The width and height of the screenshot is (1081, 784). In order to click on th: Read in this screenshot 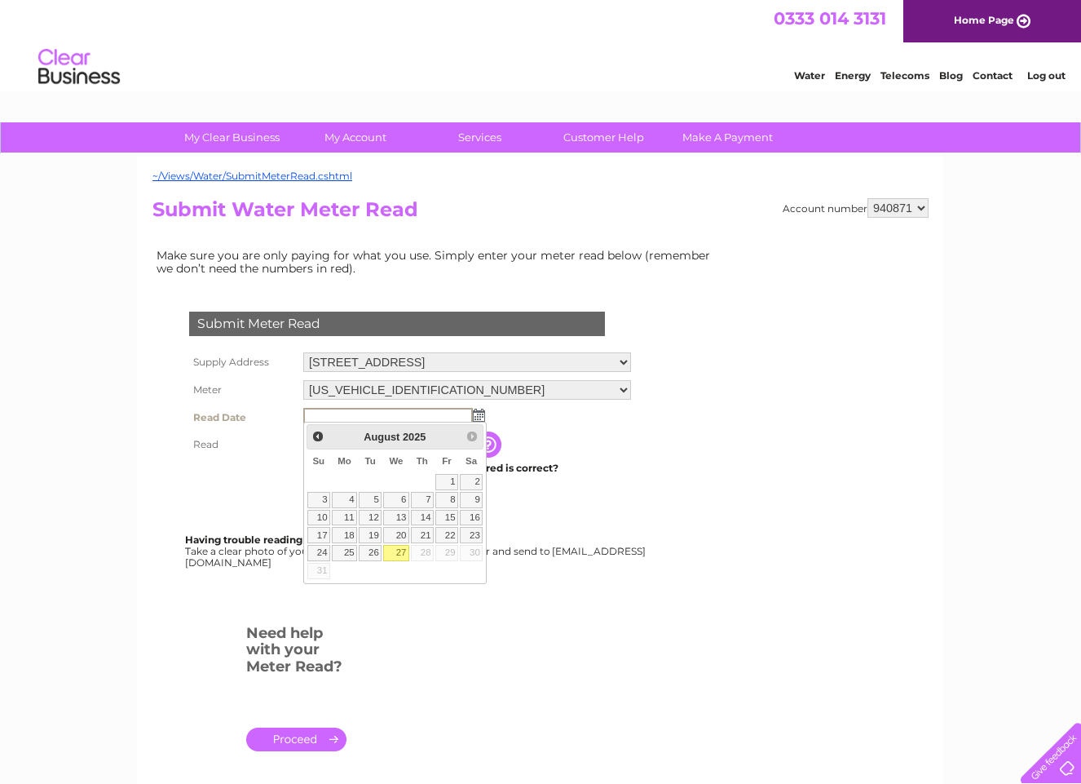, I will do `click(242, 444)`.